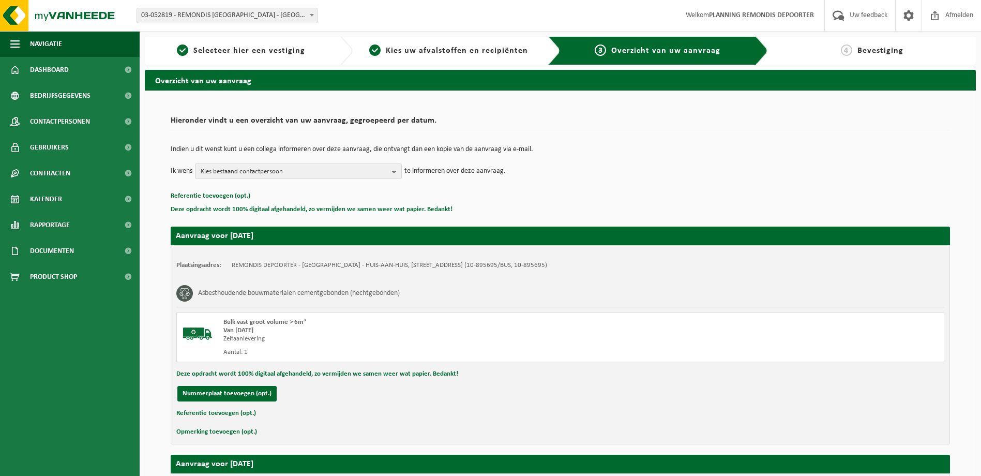  Describe the element at coordinates (457, 51) in the screenshot. I see `span: Kies uw afvalstoffen en recipiënten` at that location.